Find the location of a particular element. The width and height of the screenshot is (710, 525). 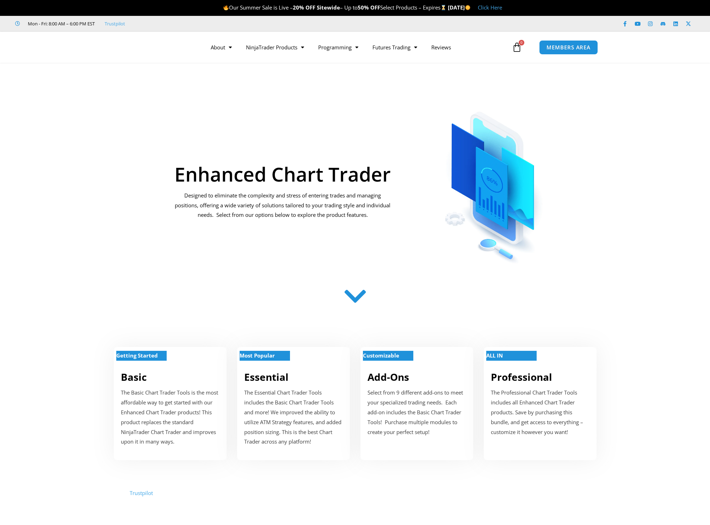

span: 0 is located at coordinates (522, 43).